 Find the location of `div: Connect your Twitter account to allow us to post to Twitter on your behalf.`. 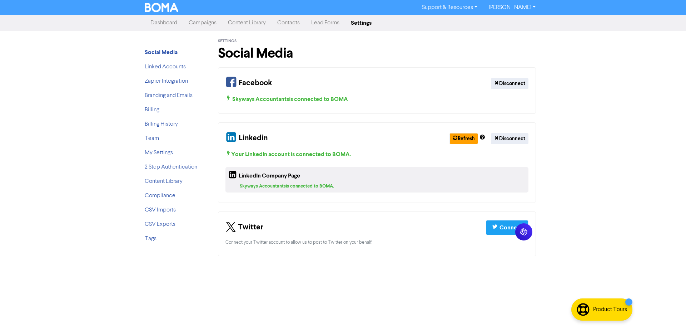

div: Connect your Twitter account to allow us to post to Twitter on your behalf. is located at coordinates (377, 242).